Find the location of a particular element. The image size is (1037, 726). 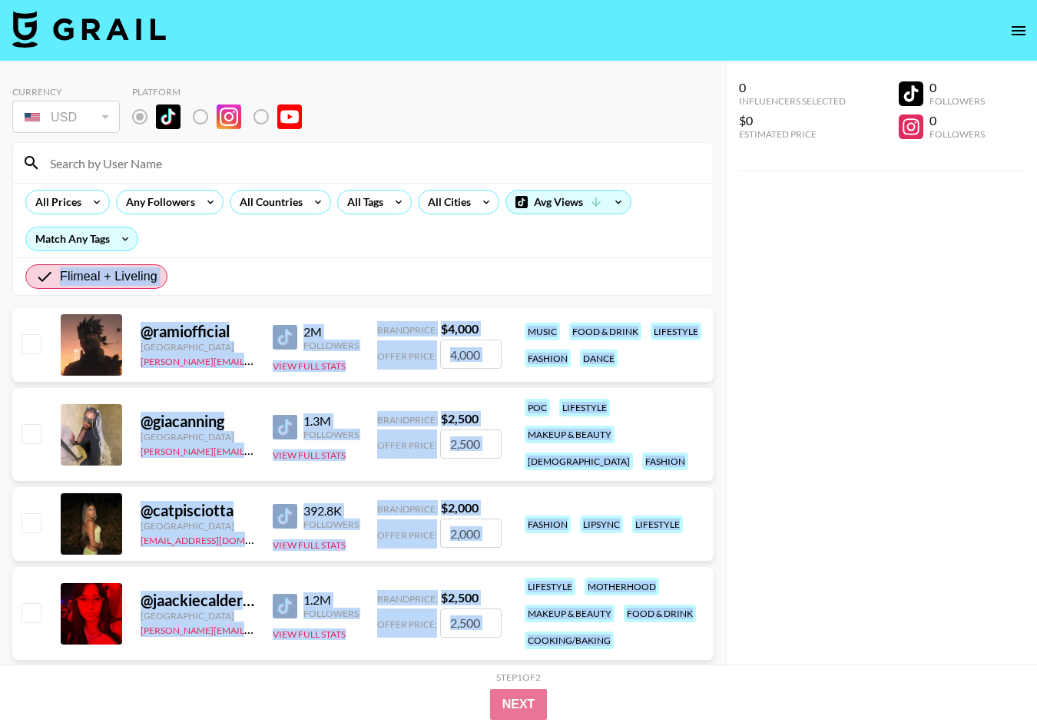

div: Step 1 of 2 is located at coordinates (519, 677).